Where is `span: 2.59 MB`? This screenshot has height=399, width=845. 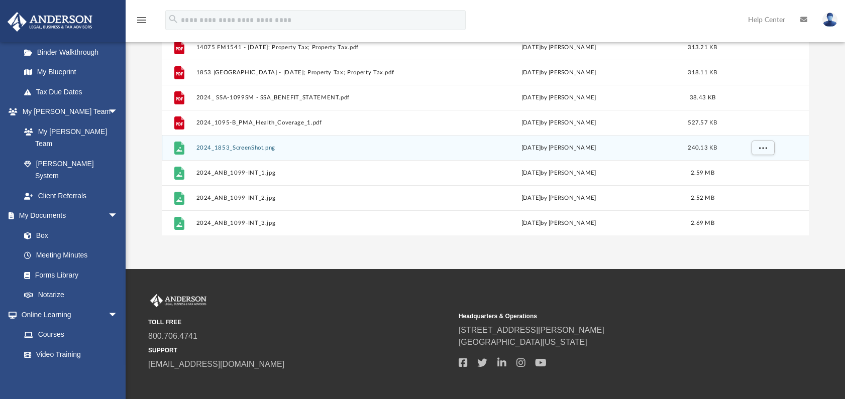 span: 2.59 MB is located at coordinates (702, 173).